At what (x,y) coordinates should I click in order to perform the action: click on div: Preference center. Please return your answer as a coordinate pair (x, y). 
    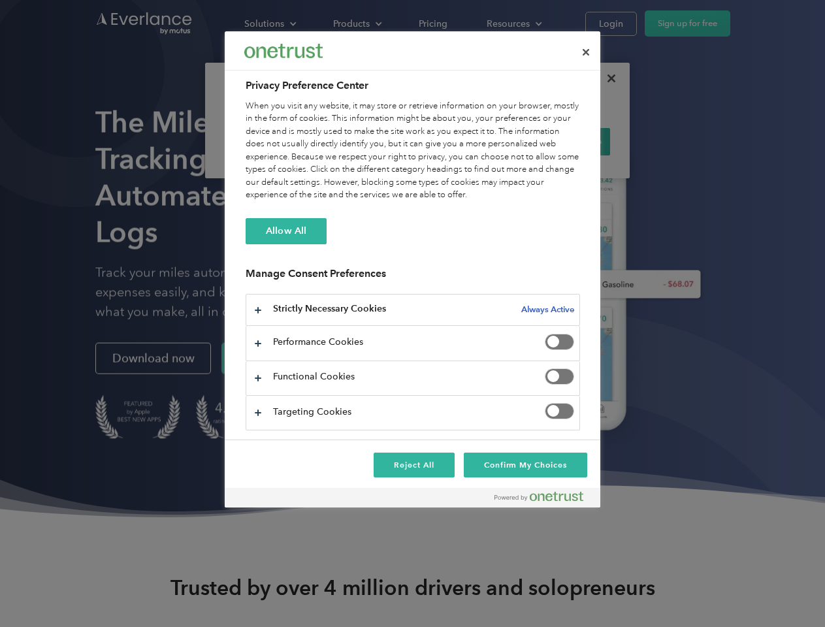
    Looking at the image, I should click on (412, 269).